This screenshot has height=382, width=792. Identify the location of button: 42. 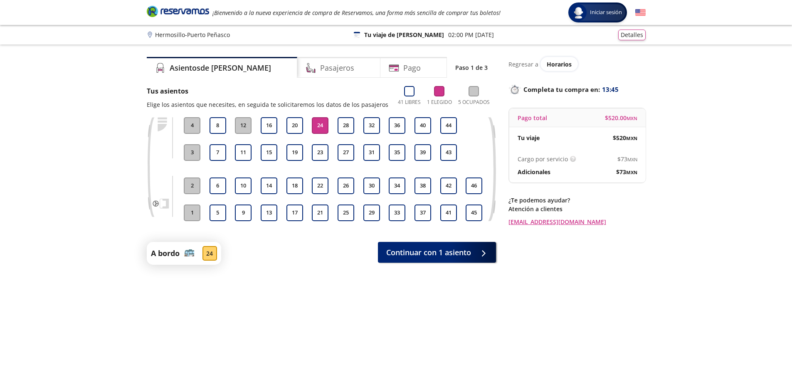
(449, 186).